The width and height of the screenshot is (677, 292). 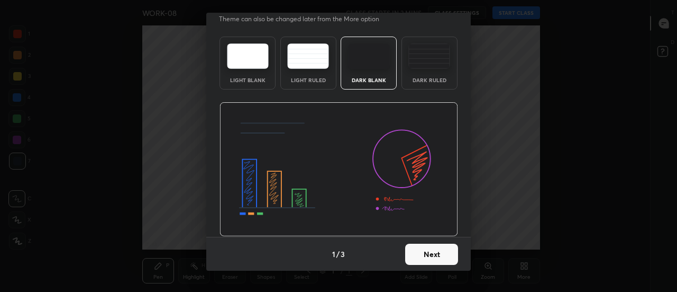 I want to click on div: Dark Ruled, so click(x=430, y=80).